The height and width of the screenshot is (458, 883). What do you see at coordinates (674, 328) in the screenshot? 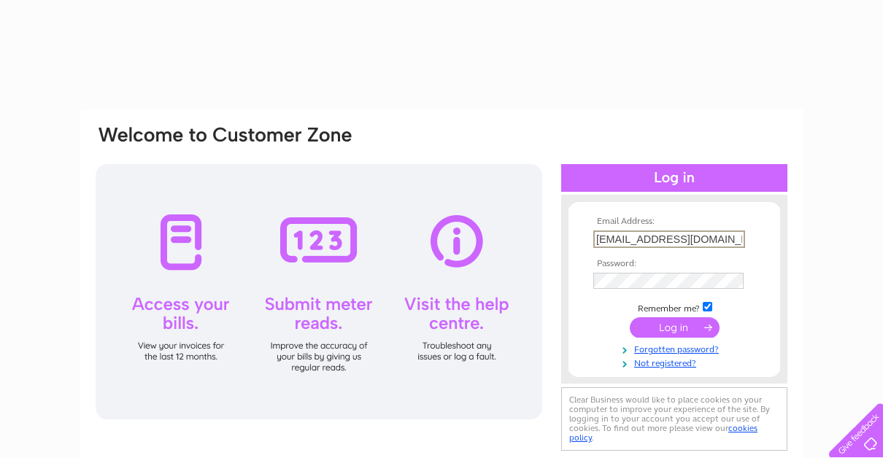
I see `input: Submit` at bounding box center [674, 328].